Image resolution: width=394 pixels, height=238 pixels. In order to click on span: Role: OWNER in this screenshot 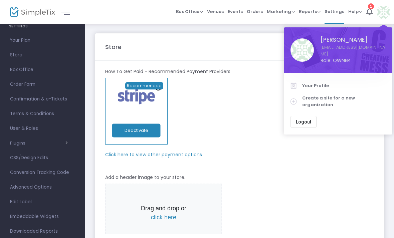, I will do `click(353, 60)`.